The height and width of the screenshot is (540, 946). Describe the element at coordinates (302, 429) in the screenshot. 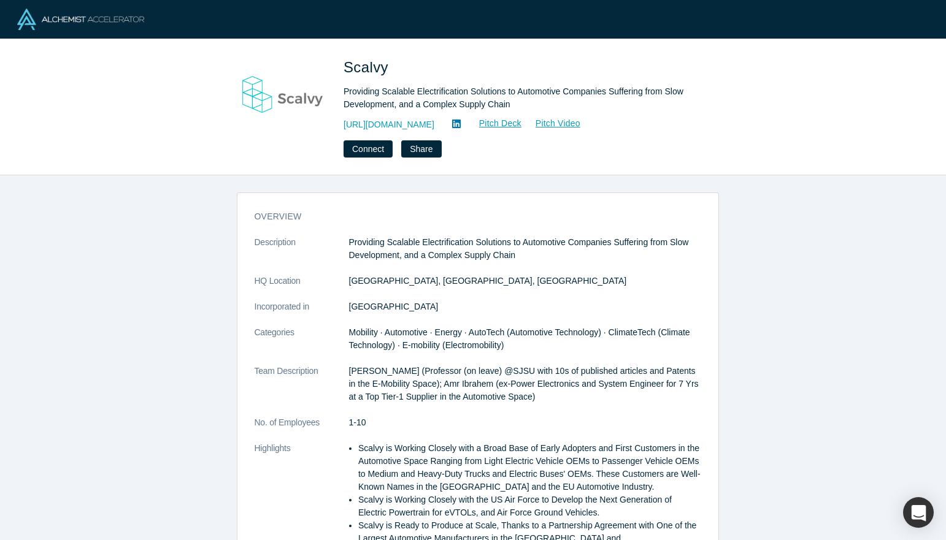

I see `dt: No. of Employees` at that location.